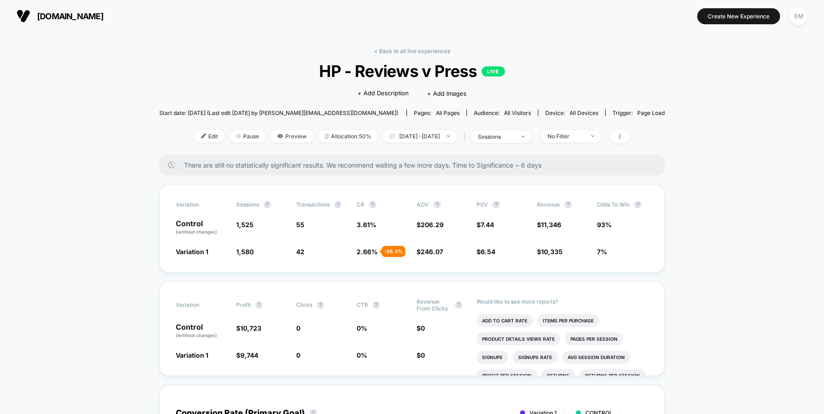 The width and height of the screenshot is (824, 414). I want to click on span: 93%, so click(604, 224).